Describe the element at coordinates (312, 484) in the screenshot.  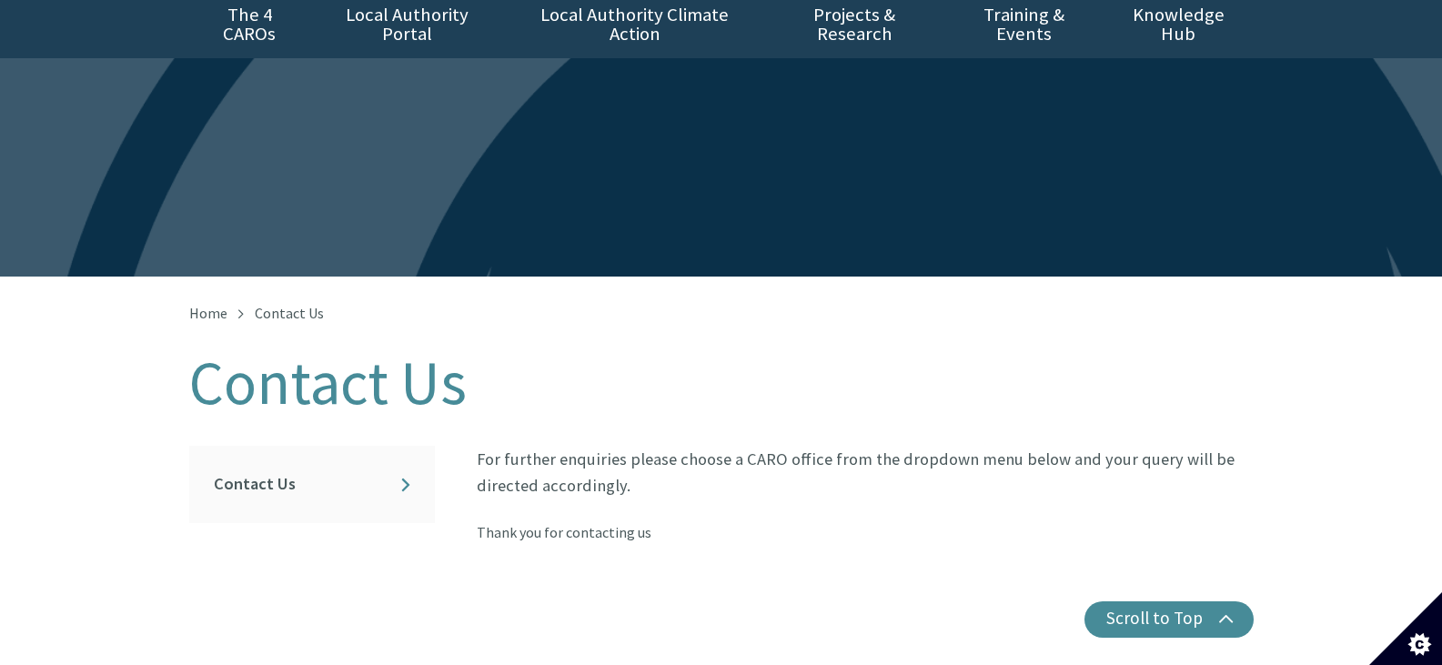
I see `a: Contact Us` at that location.